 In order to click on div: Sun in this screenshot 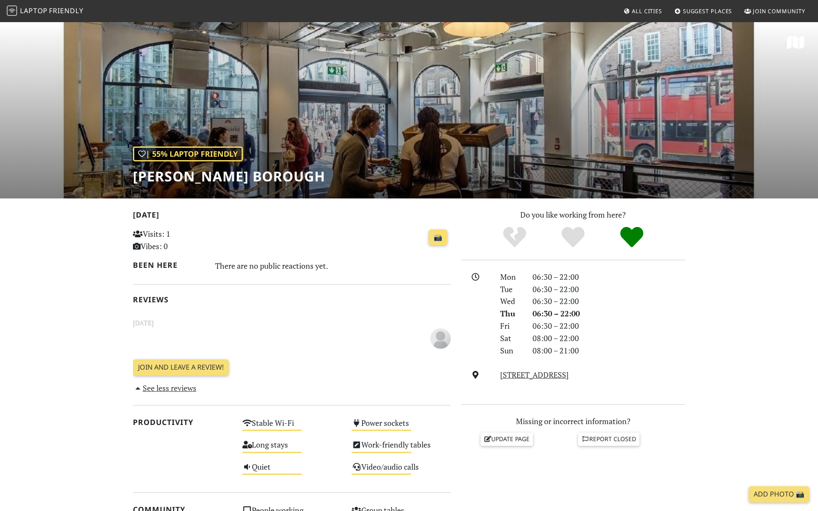, I will do `click(511, 351)`.